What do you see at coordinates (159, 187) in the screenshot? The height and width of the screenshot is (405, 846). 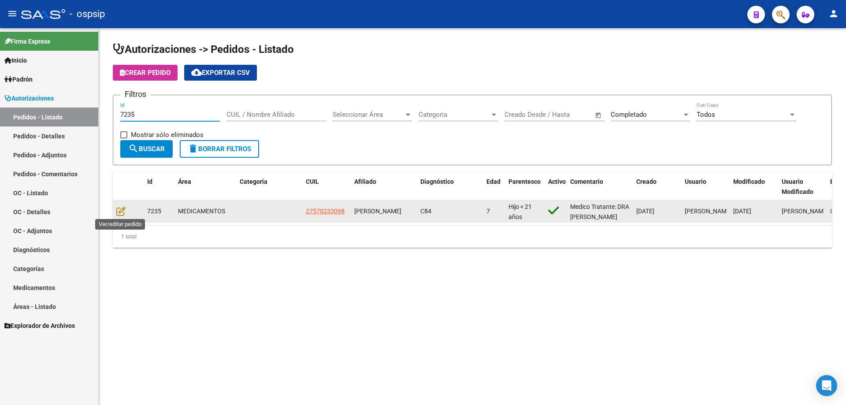 I see `datatable-header-cell: Id` at bounding box center [159, 187].